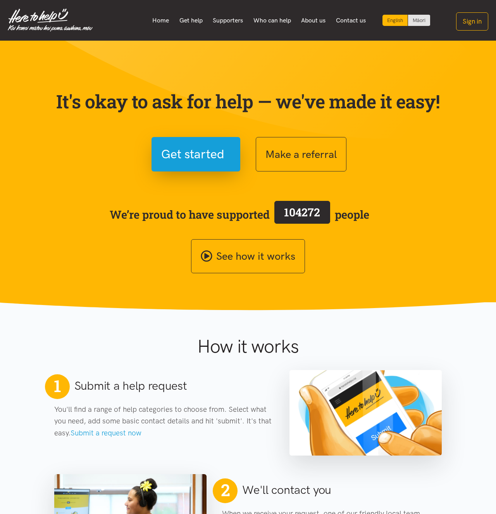 The height and width of the screenshot is (514, 496). What do you see at coordinates (248, 101) in the screenshot?
I see `p: It's okay to ask for help — we've made it easy!` at bounding box center [248, 101].